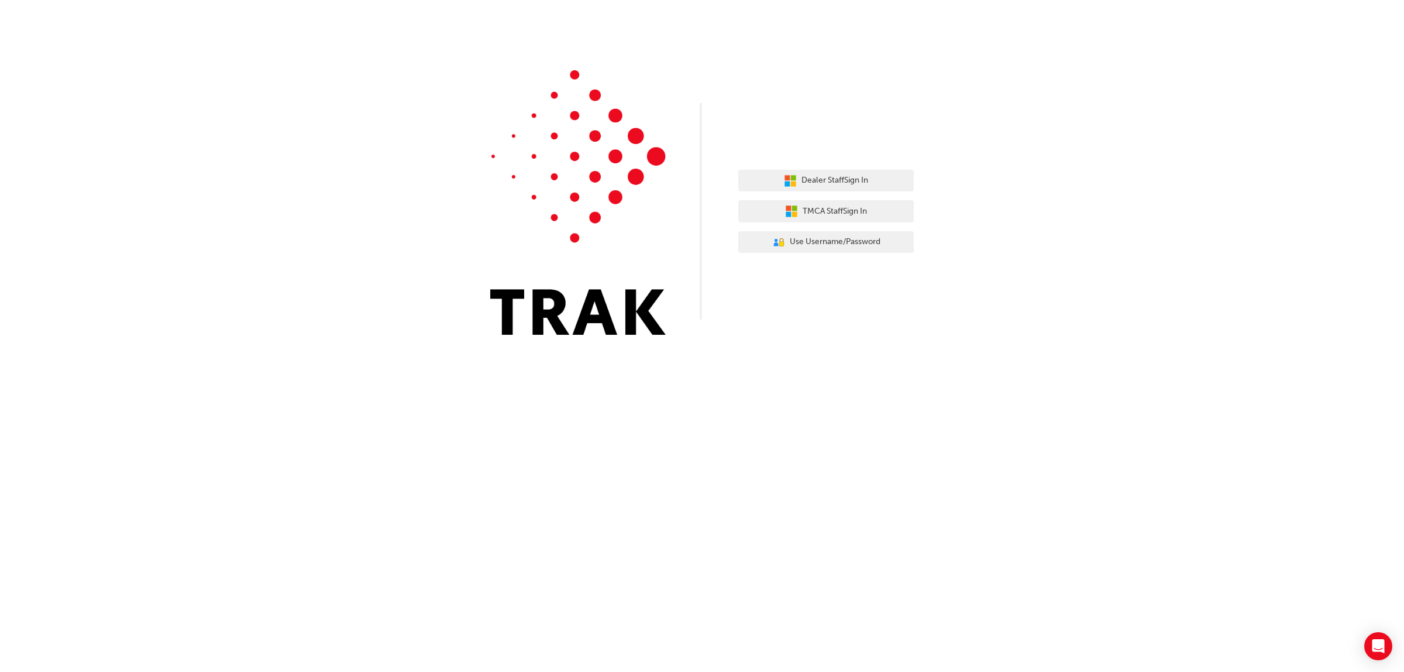 The height and width of the screenshot is (672, 1404). I want to click on span: TMCA Staff Sign In, so click(835, 211).